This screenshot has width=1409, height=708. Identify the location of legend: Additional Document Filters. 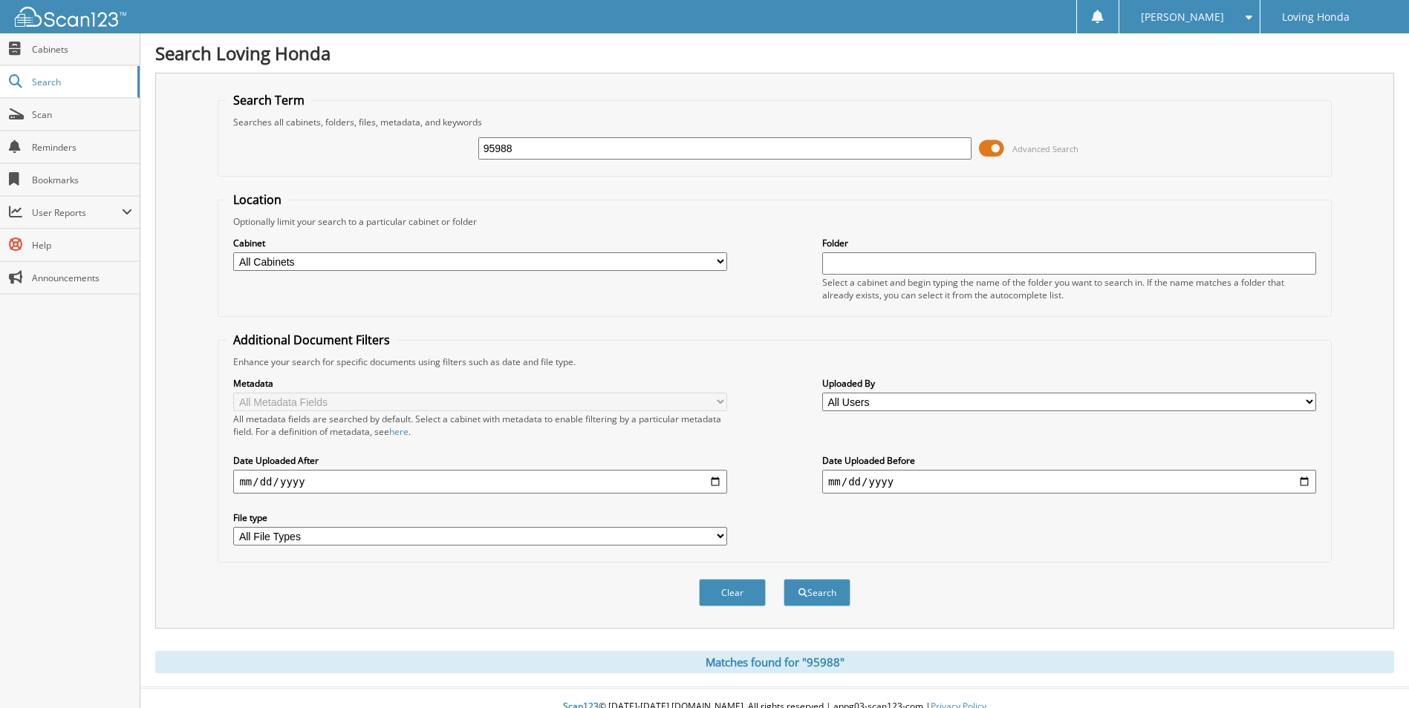
(311, 340).